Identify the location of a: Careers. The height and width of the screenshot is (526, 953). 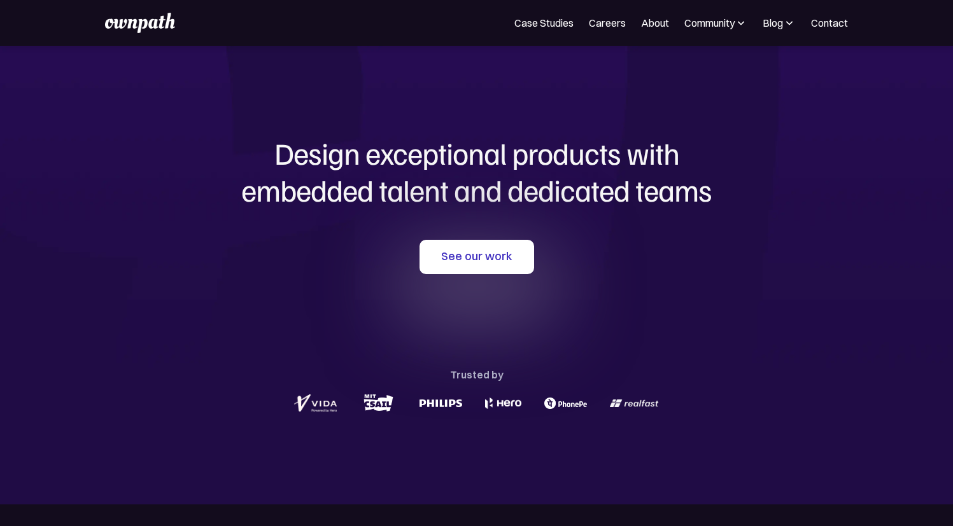
(607, 23).